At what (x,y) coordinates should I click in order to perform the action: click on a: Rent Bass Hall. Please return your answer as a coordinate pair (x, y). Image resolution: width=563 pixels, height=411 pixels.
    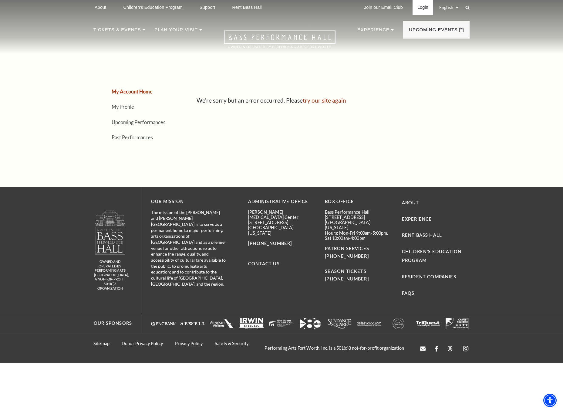
    Looking at the image, I should click on (422, 235).